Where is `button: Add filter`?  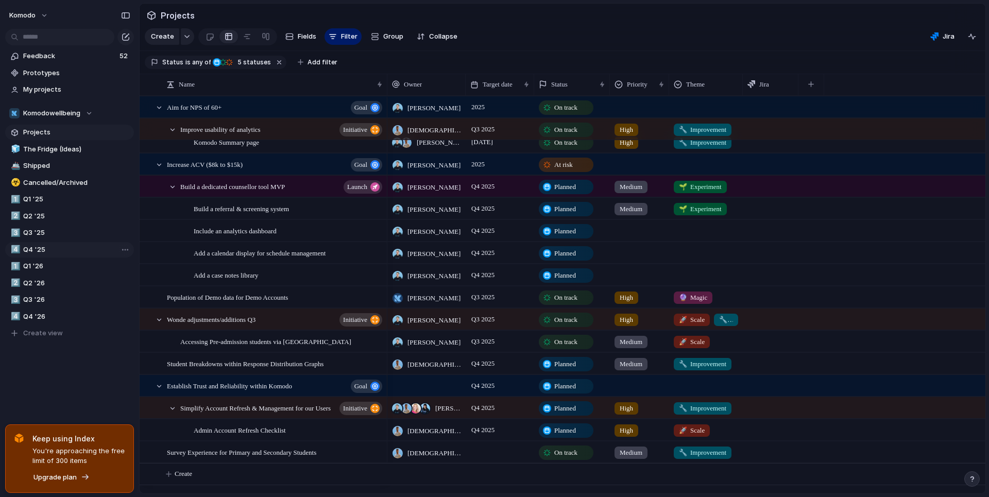
button: Add filter is located at coordinates (317, 62).